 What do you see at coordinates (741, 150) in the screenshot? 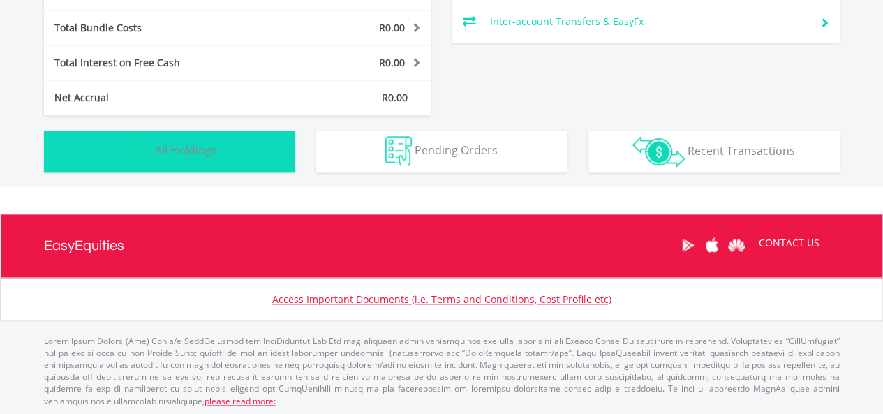
I see `span: Recent Transactions` at bounding box center [741, 150].